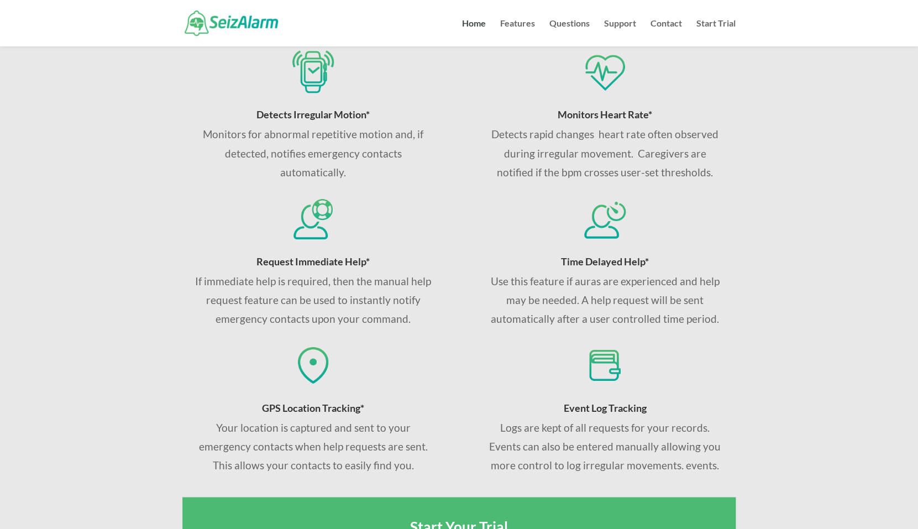 The width and height of the screenshot is (918, 529). I want to click on img: GPS coordinates sent to contacts if seizure is detected, so click(313, 365).